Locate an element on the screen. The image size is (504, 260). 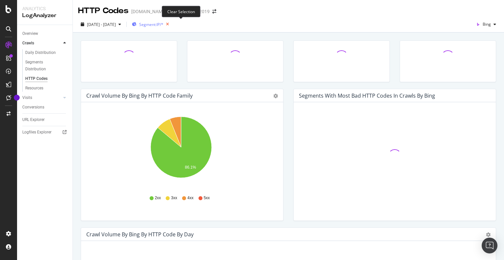
div: Resources is located at coordinates (34, 88).